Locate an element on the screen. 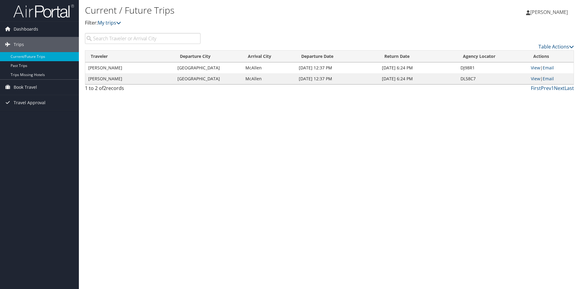 The height and width of the screenshot is (289, 580). img: airportal-logo.png is located at coordinates (44, 11).